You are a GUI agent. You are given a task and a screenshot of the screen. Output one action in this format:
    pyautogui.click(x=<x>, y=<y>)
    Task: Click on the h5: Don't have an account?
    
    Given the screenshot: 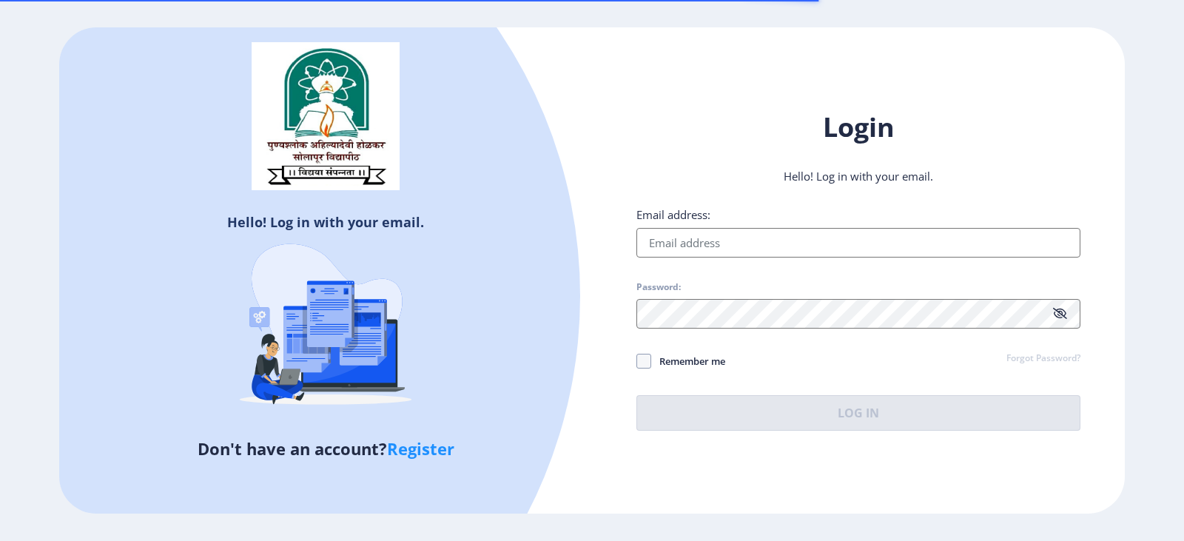 What is the action you would take?
    pyautogui.click(x=326, y=448)
    